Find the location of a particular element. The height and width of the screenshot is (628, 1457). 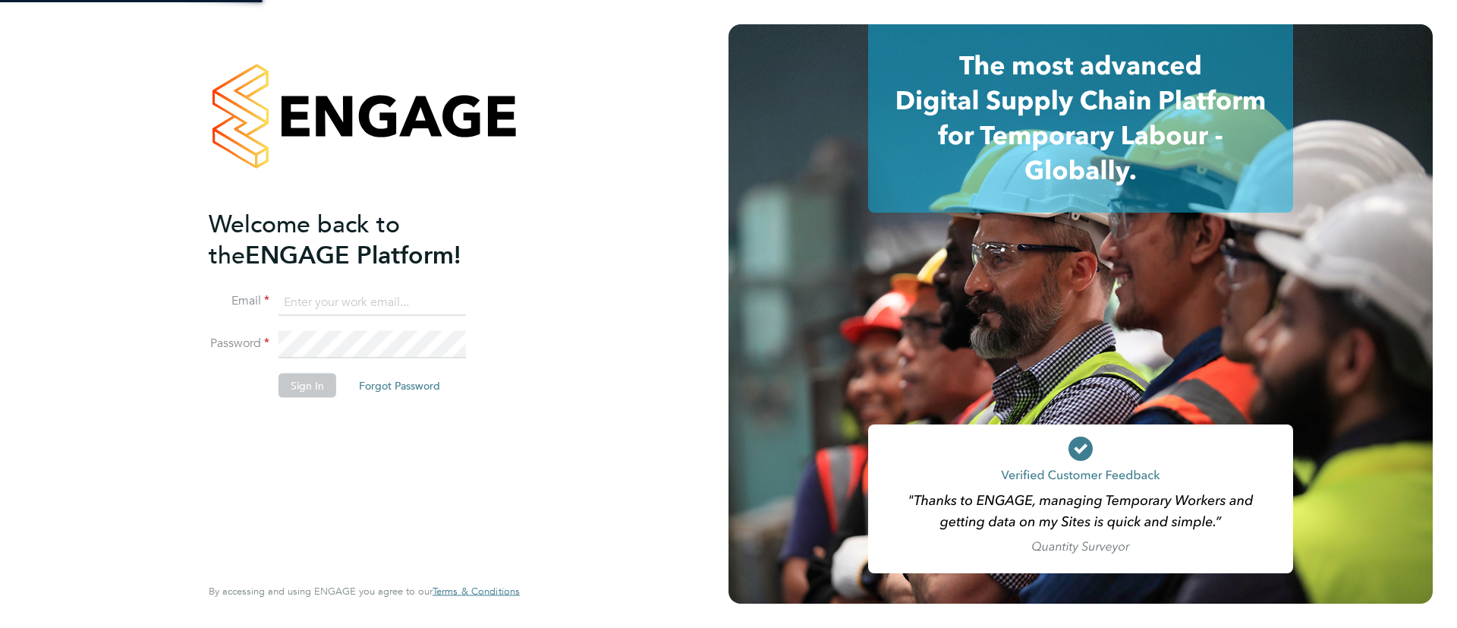

span: Welcome back to the is located at coordinates (304, 239).